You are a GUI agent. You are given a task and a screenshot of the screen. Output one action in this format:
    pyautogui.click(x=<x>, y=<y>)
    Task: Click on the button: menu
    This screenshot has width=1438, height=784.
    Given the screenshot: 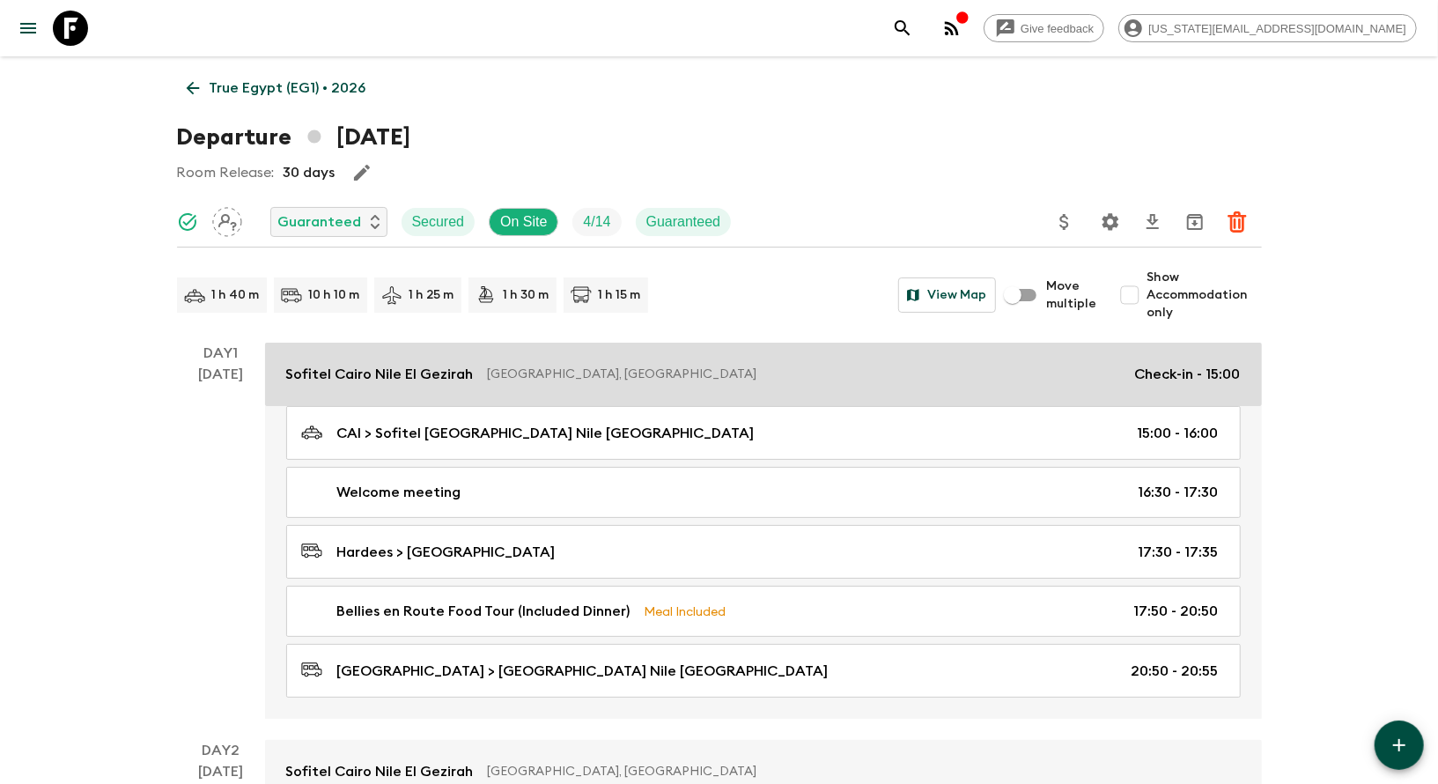 What is the action you would take?
    pyautogui.click(x=28, y=28)
    